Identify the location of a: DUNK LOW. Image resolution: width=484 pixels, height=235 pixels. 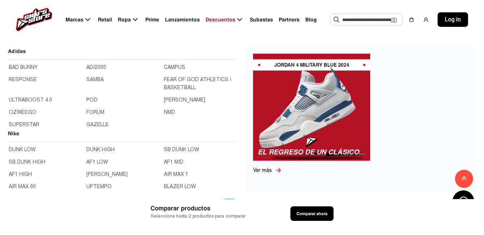
(45, 150).